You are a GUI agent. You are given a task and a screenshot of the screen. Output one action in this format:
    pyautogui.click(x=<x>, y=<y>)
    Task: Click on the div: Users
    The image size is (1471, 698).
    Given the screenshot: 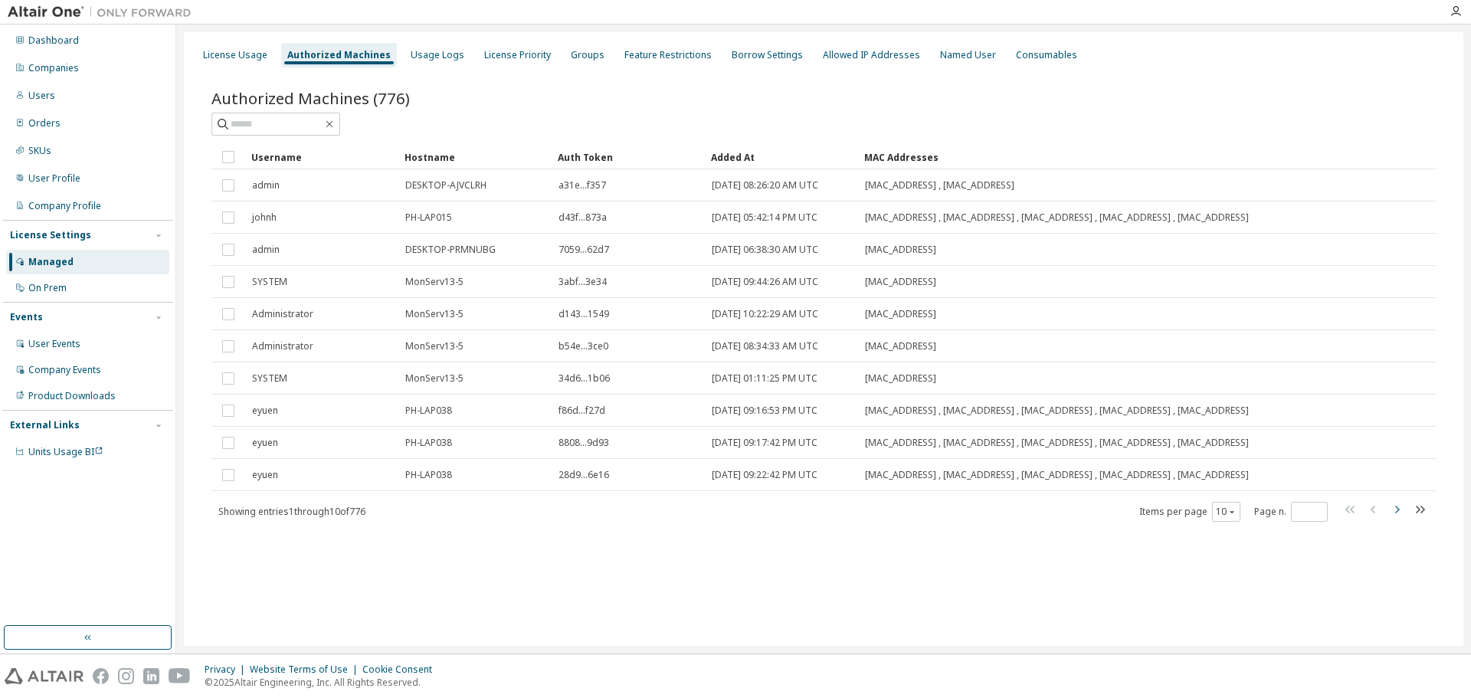 What is the action you would take?
    pyautogui.click(x=41, y=96)
    